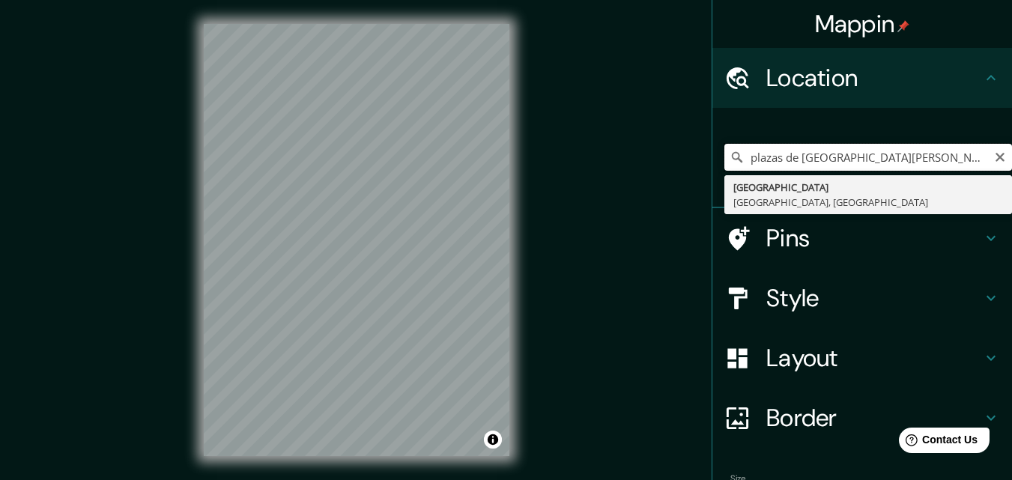  What do you see at coordinates (357, 240) in the screenshot?
I see `canvas: Map` at bounding box center [357, 240].